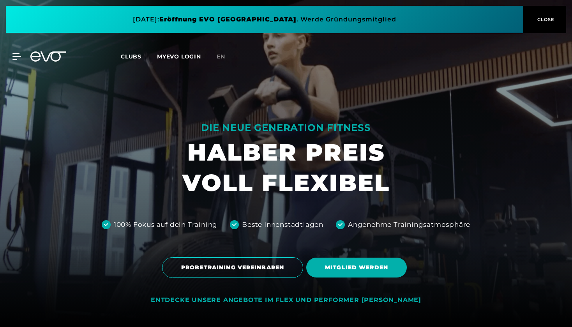 The image size is (572, 327). Describe the element at coordinates (283, 225) in the screenshot. I see `div: Beste Innenstadtlagen` at that location.